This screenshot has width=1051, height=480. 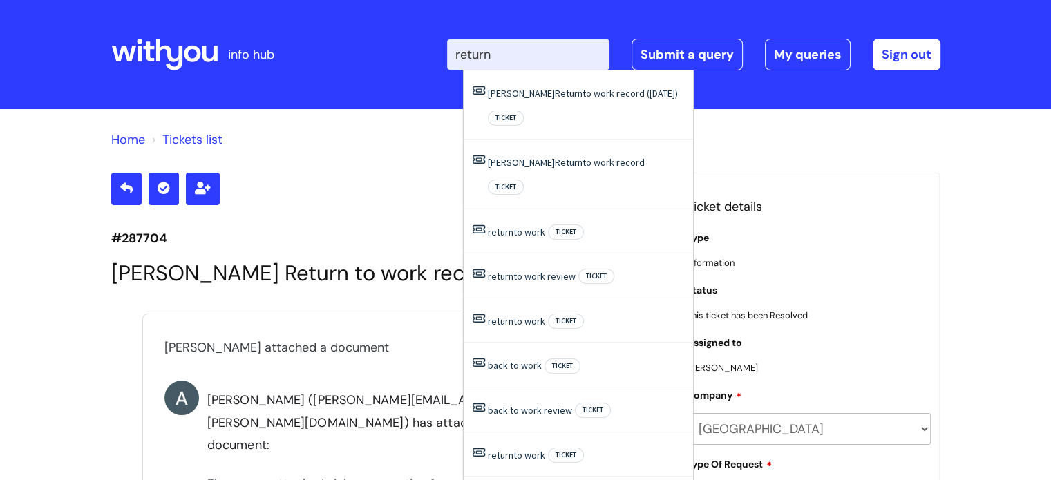 I want to click on a: Tickets list, so click(x=192, y=140).